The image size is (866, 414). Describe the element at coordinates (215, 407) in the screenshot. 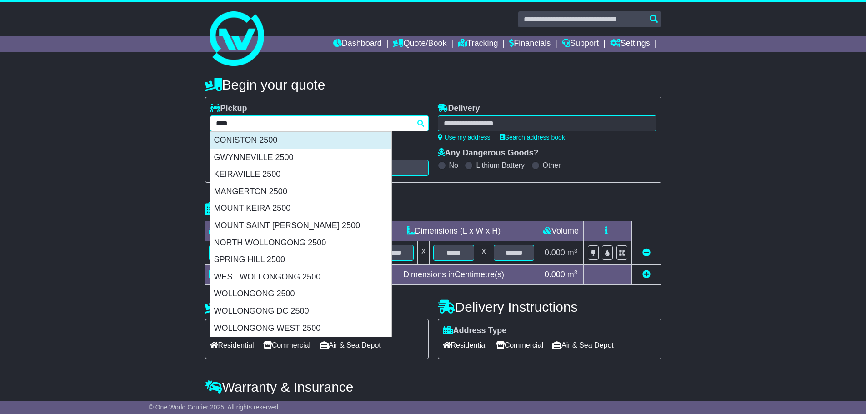

I see `span: © One World Courier 2025. All rights reserved.` at that location.